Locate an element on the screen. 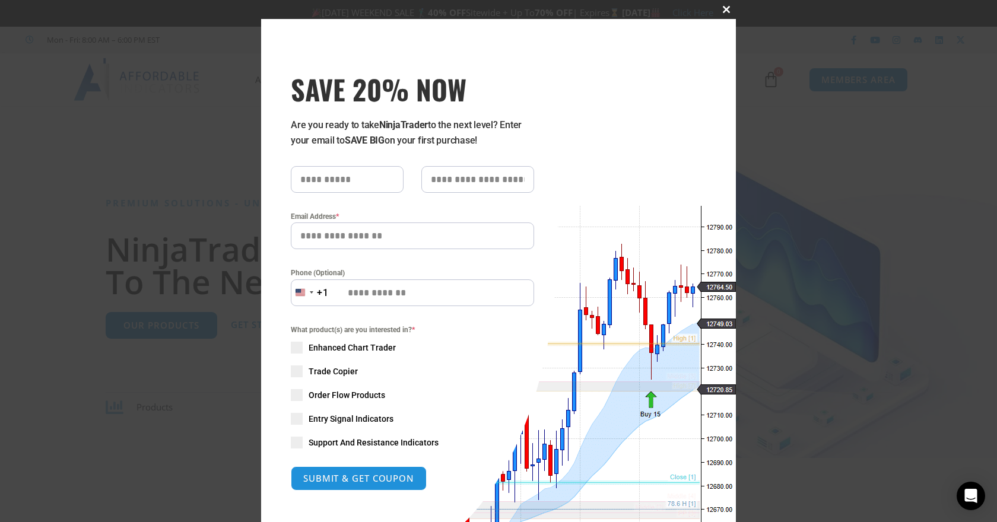 Image resolution: width=997 pixels, height=522 pixels. span: Enhanced Chart Trader is located at coordinates (352, 348).